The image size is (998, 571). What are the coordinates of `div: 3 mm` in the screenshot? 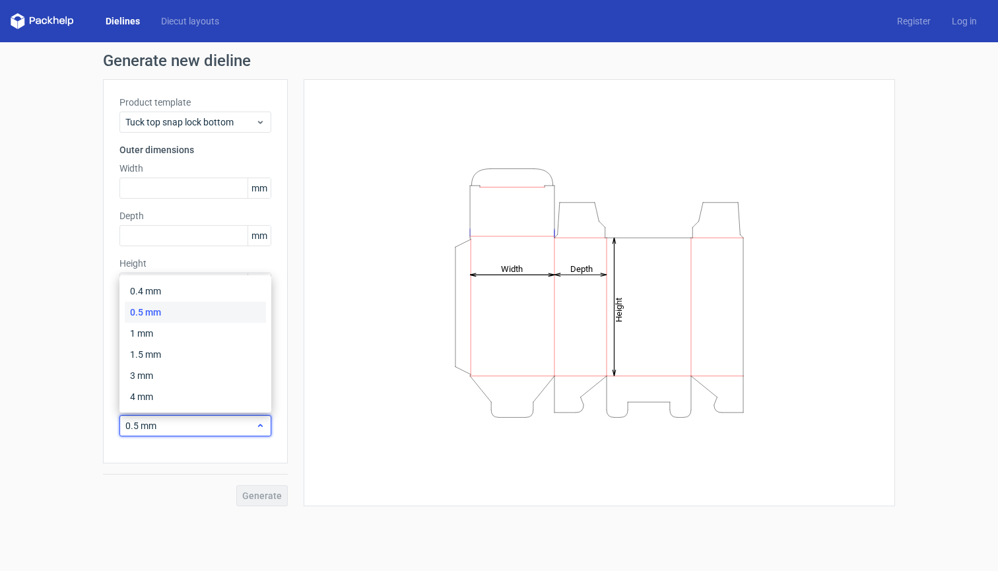 It's located at (195, 376).